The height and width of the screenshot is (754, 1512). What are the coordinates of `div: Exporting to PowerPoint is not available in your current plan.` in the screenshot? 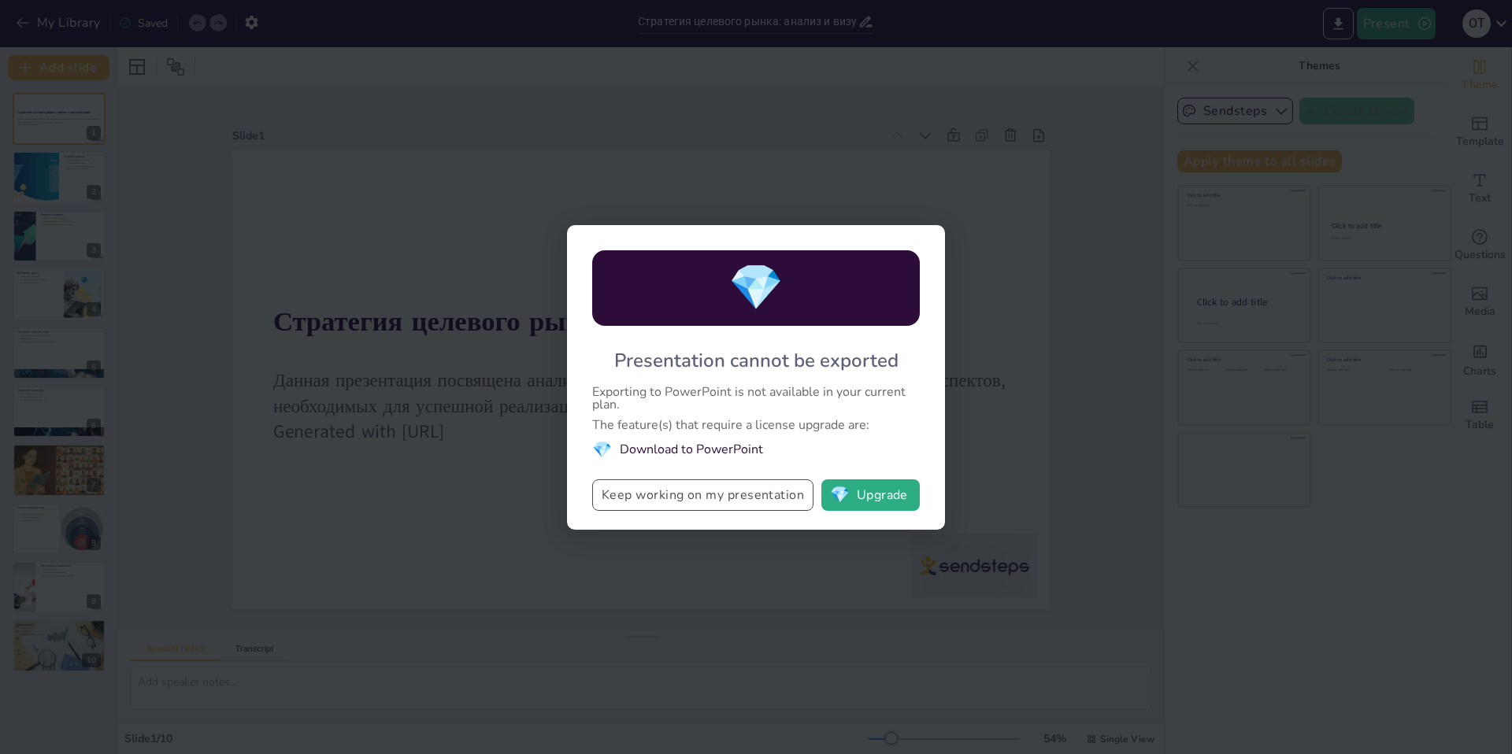 It's located at (756, 399).